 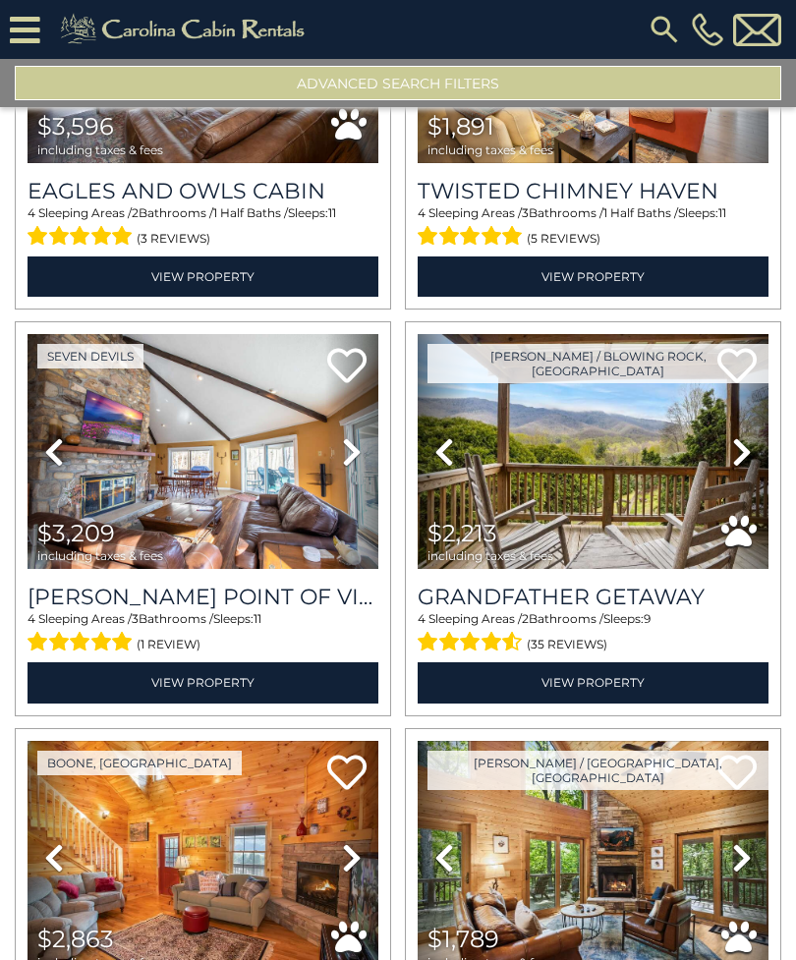 What do you see at coordinates (203, 191) in the screenshot?
I see `h3: Eagles and Owls Cabin` at bounding box center [203, 191].